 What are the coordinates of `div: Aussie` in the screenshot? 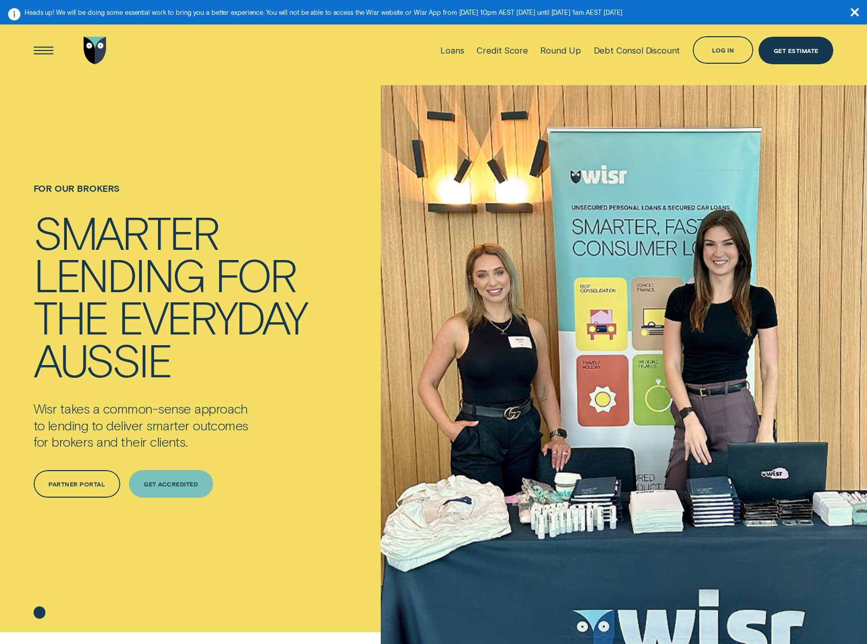 It's located at (102, 359).